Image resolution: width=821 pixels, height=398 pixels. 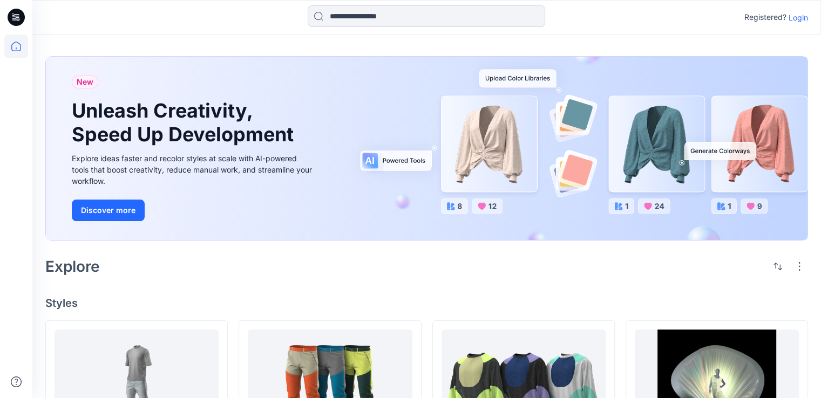 What do you see at coordinates (185, 123) in the screenshot?
I see `h1: Unleash Creativity, Speed Up Development` at bounding box center [185, 123].